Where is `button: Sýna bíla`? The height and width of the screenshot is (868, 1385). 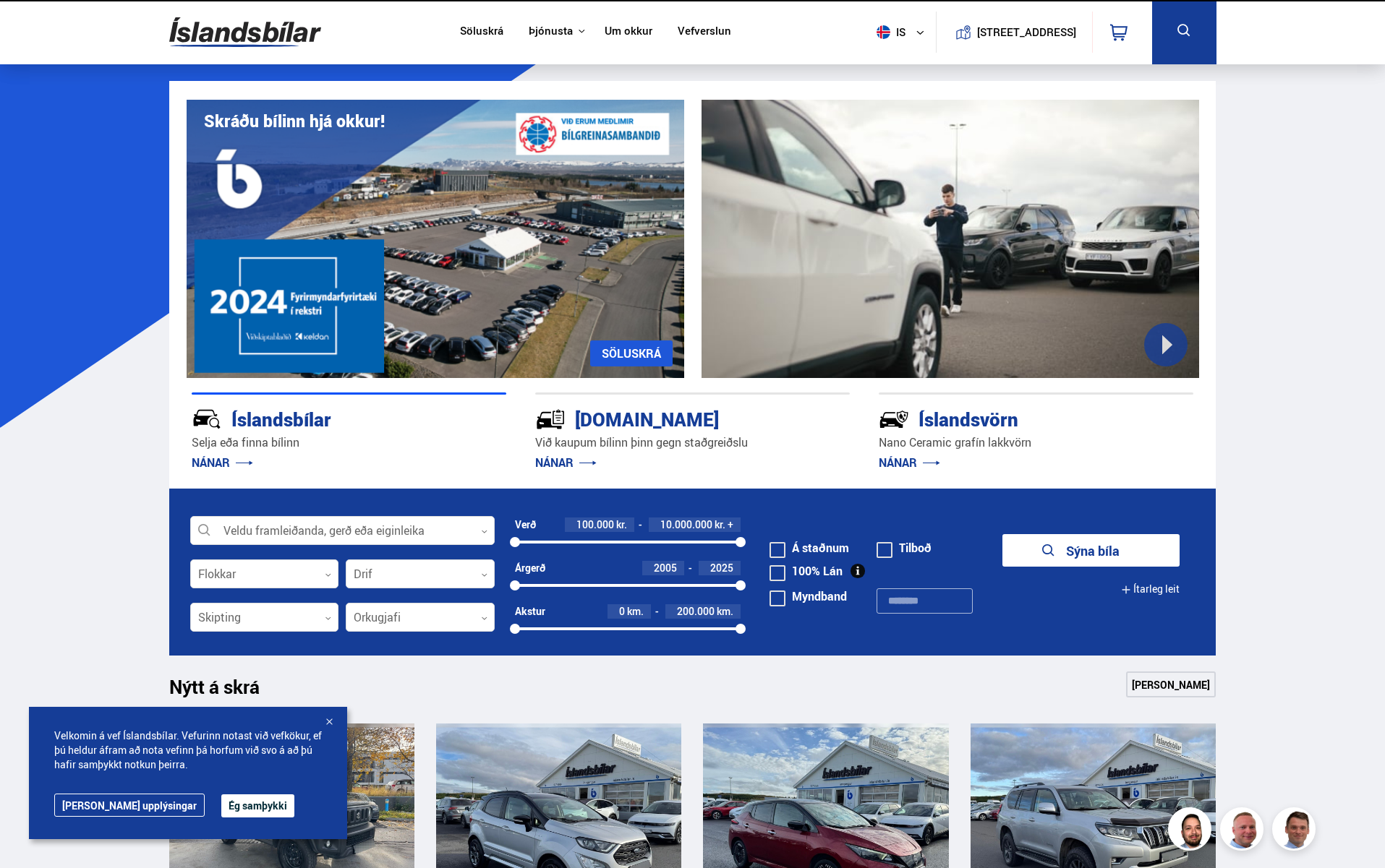 button: Sýna bíla is located at coordinates (1091, 550).